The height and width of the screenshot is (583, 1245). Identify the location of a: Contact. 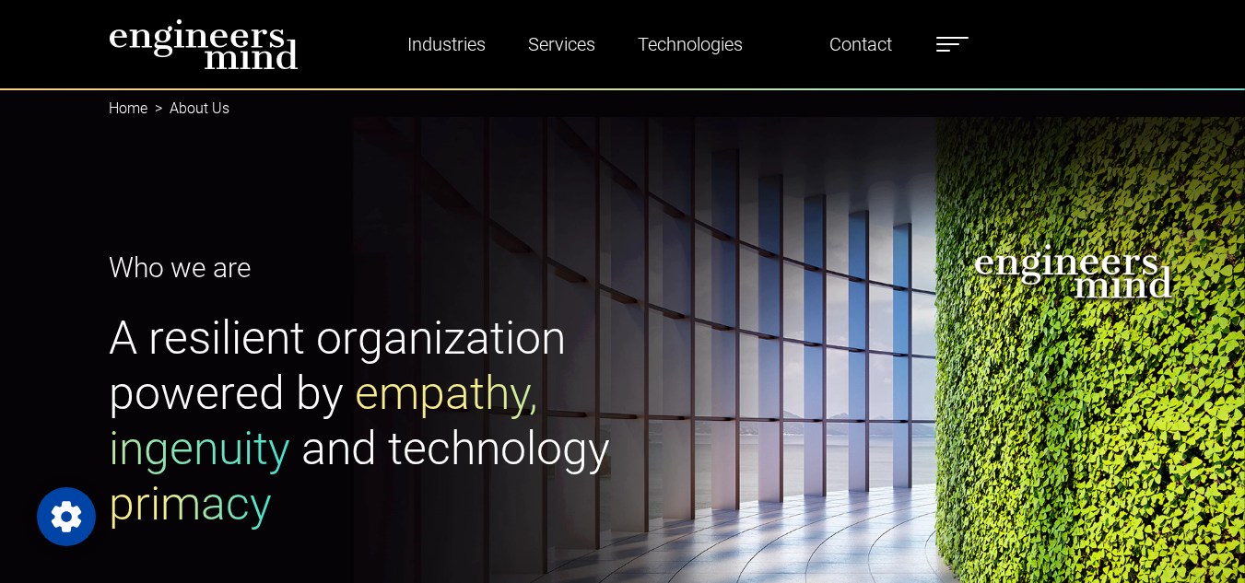
(861, 44).